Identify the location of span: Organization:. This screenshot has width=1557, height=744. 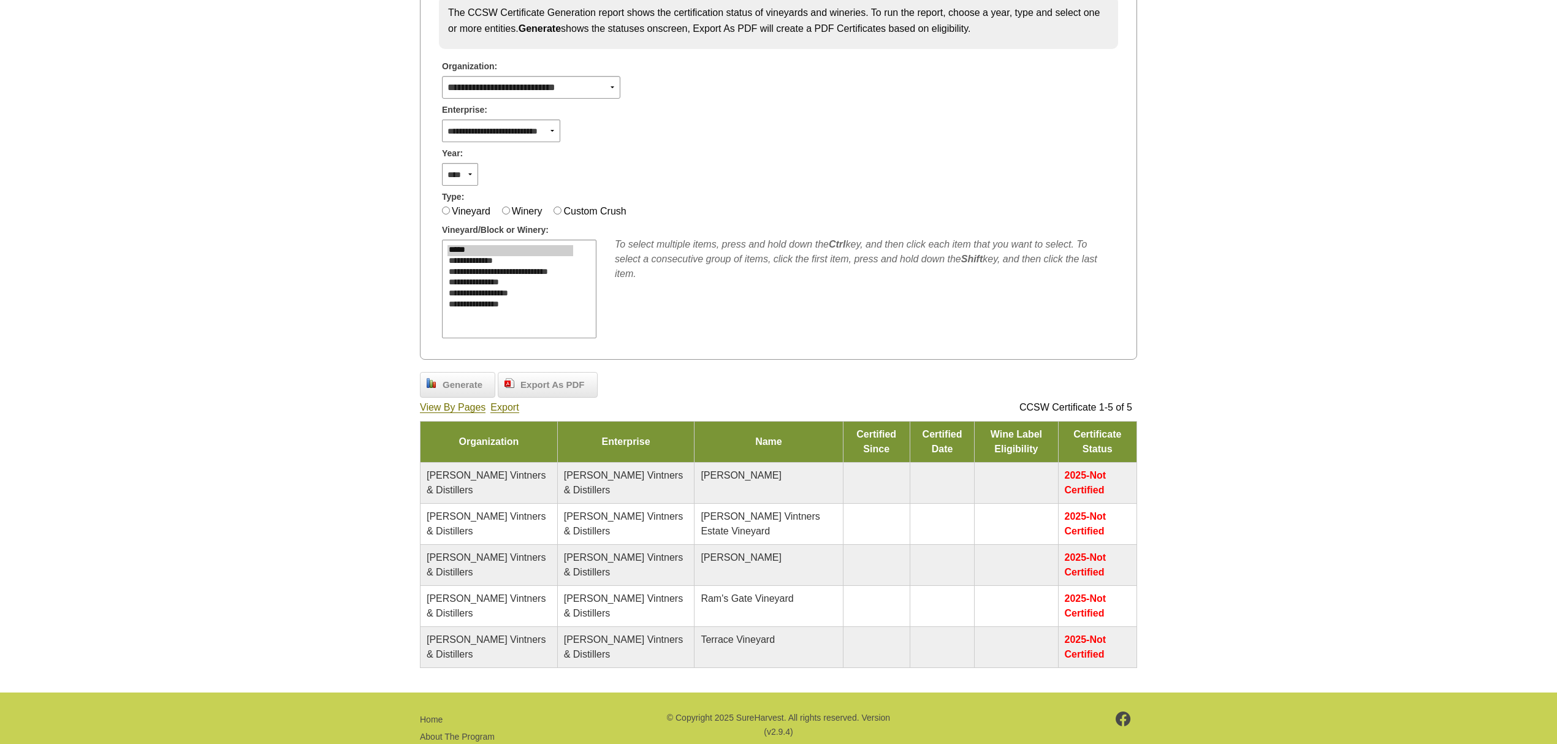
(470, 66).